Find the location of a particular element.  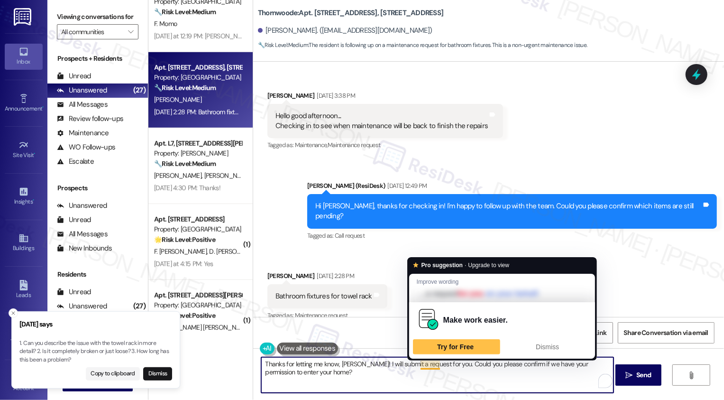

a: Leads is located at coordinates (24, 290).